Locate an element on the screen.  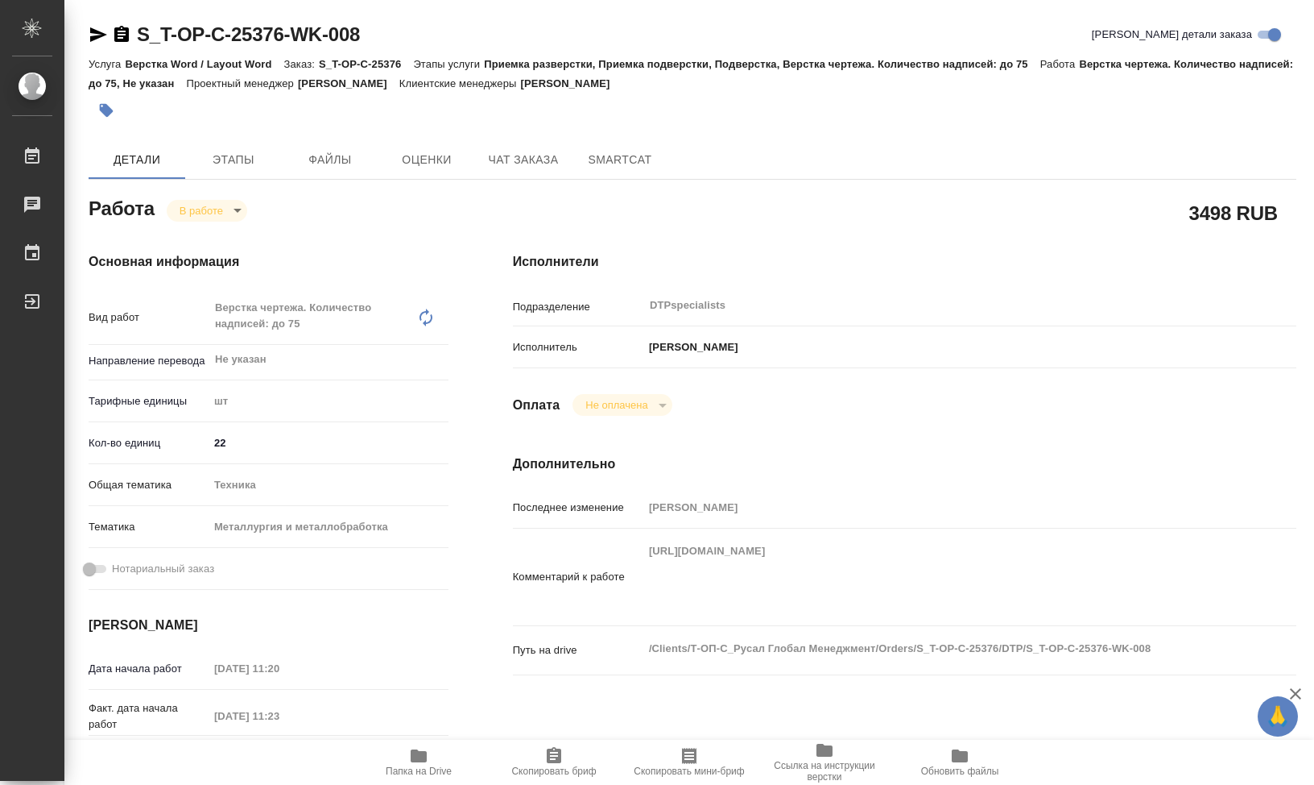
button: Добавить тэг is located at coordinates (106, 110).